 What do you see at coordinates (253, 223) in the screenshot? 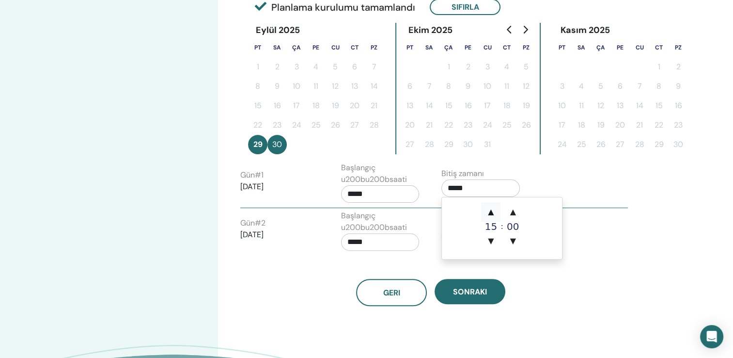
I see `label: Gün # 2` at bounding box center [253, 223].